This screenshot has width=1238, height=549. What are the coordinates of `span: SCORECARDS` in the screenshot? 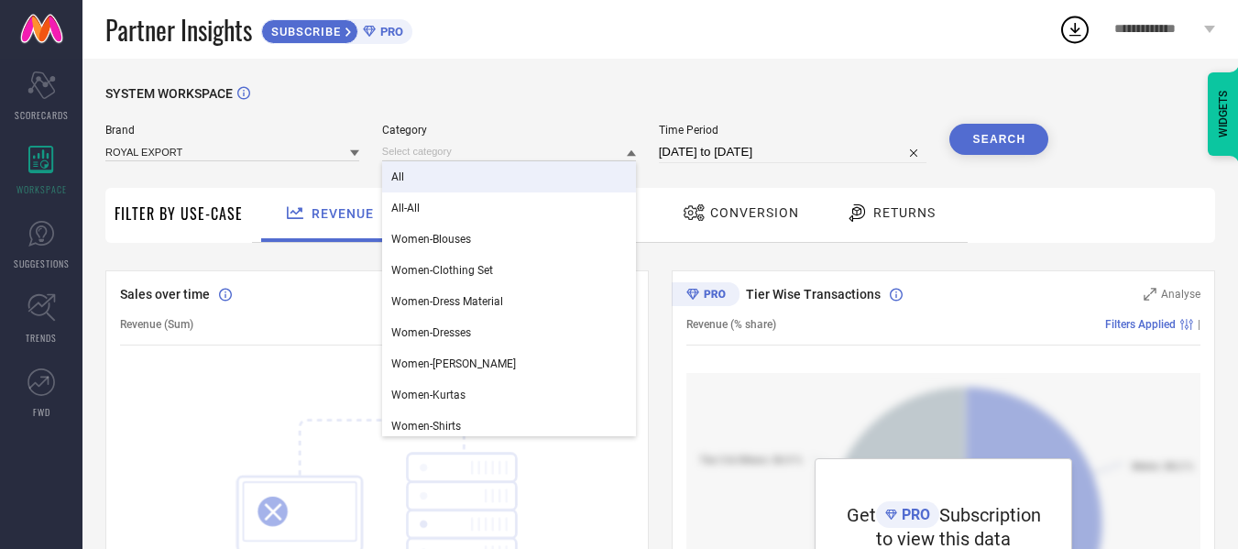 It's located at (41, 115).